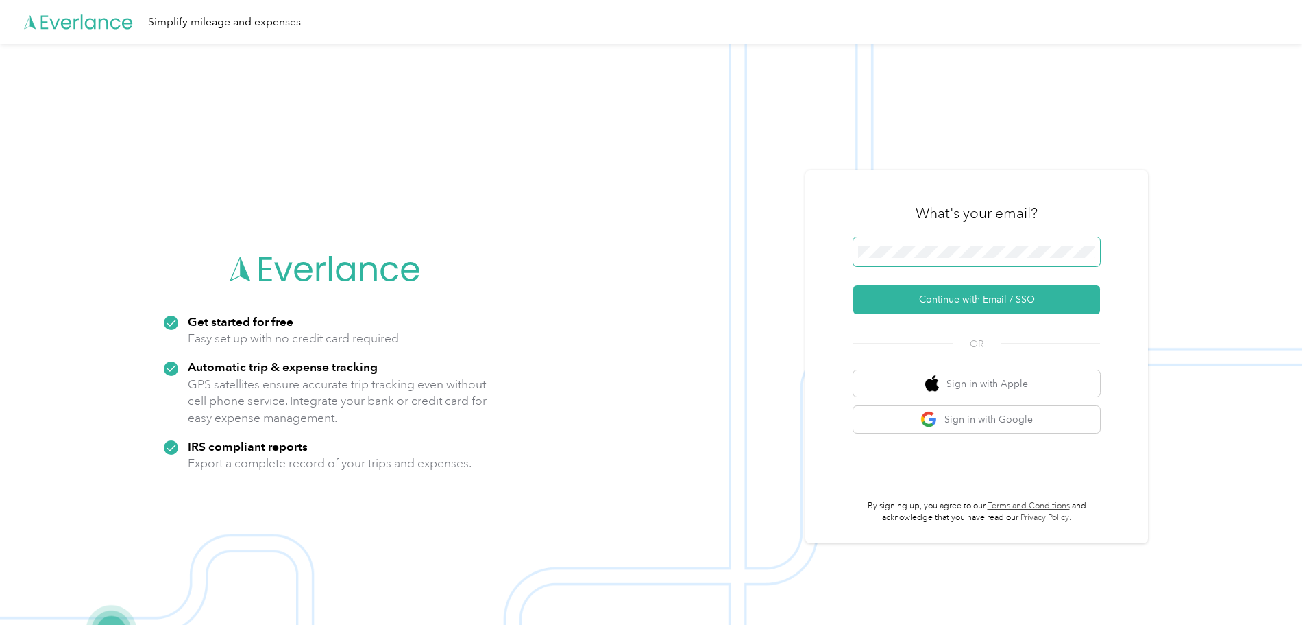  What do you see at coordinates (977, 300) in the screenshot?
I see `button: Continue with Email / SSO` at bounding box center [977, 300].